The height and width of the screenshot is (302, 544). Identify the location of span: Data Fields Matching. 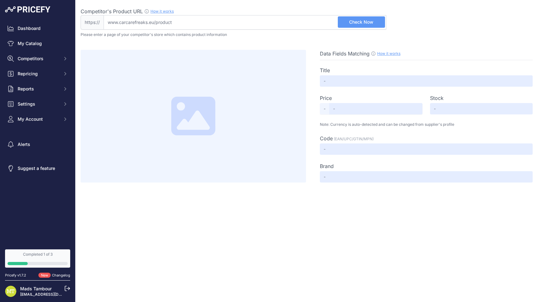
(345, 54).